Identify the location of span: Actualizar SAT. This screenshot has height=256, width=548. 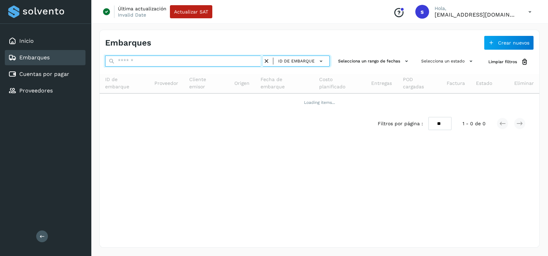
(191, 12).